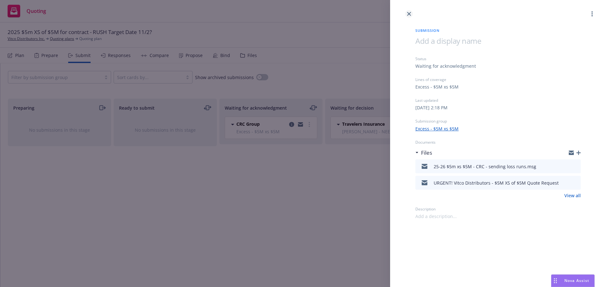 This screenshot has width=606, height=287. I want to click on a: Excess - $5M xs $5M, so click(437, 129).